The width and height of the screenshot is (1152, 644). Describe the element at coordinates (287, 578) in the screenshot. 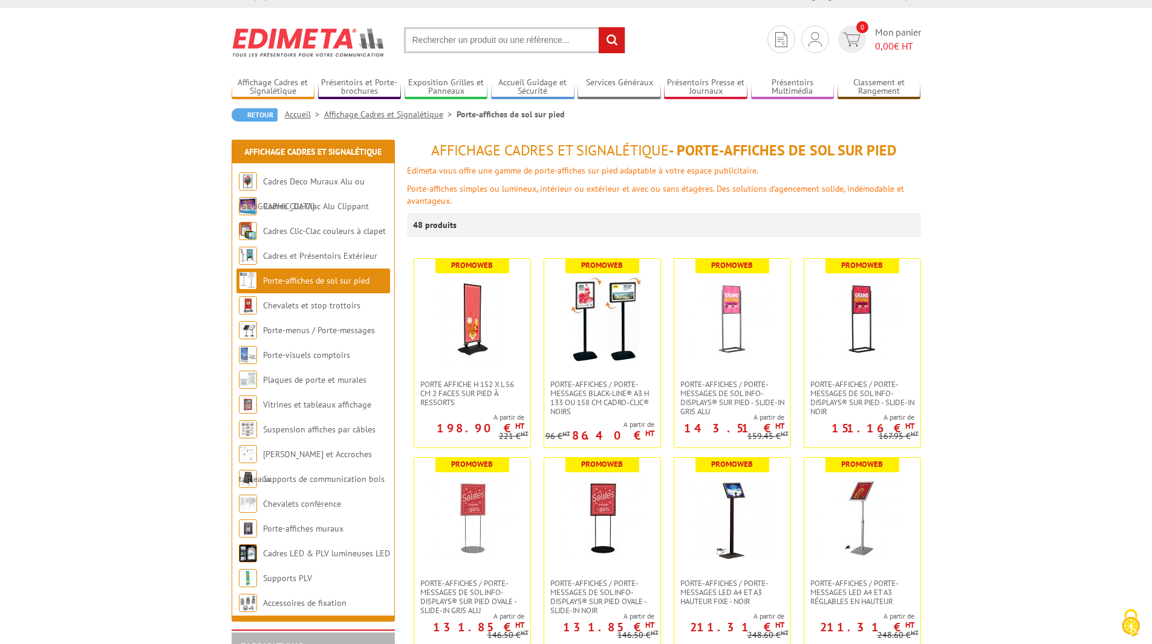

I see `a: Supports PLV` at that location.